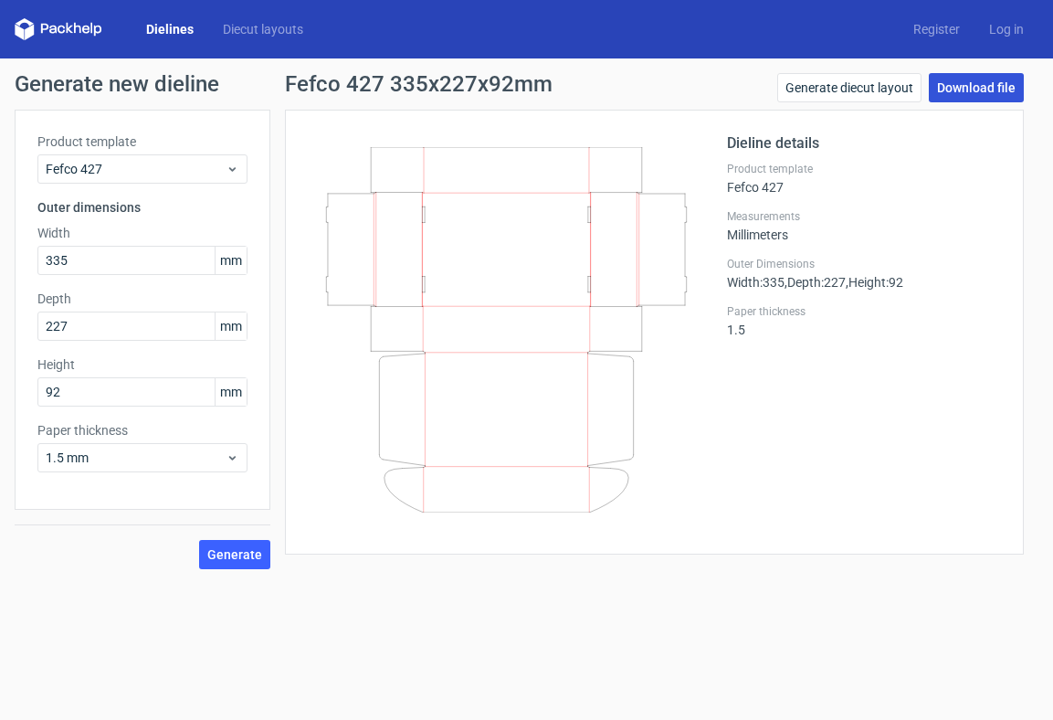 Image resolution: width=1053 pixels, height=720 pixels. Describe the element at coordinates (864, 178) in the screenshot. I see `div: Fefco 427` at that location.